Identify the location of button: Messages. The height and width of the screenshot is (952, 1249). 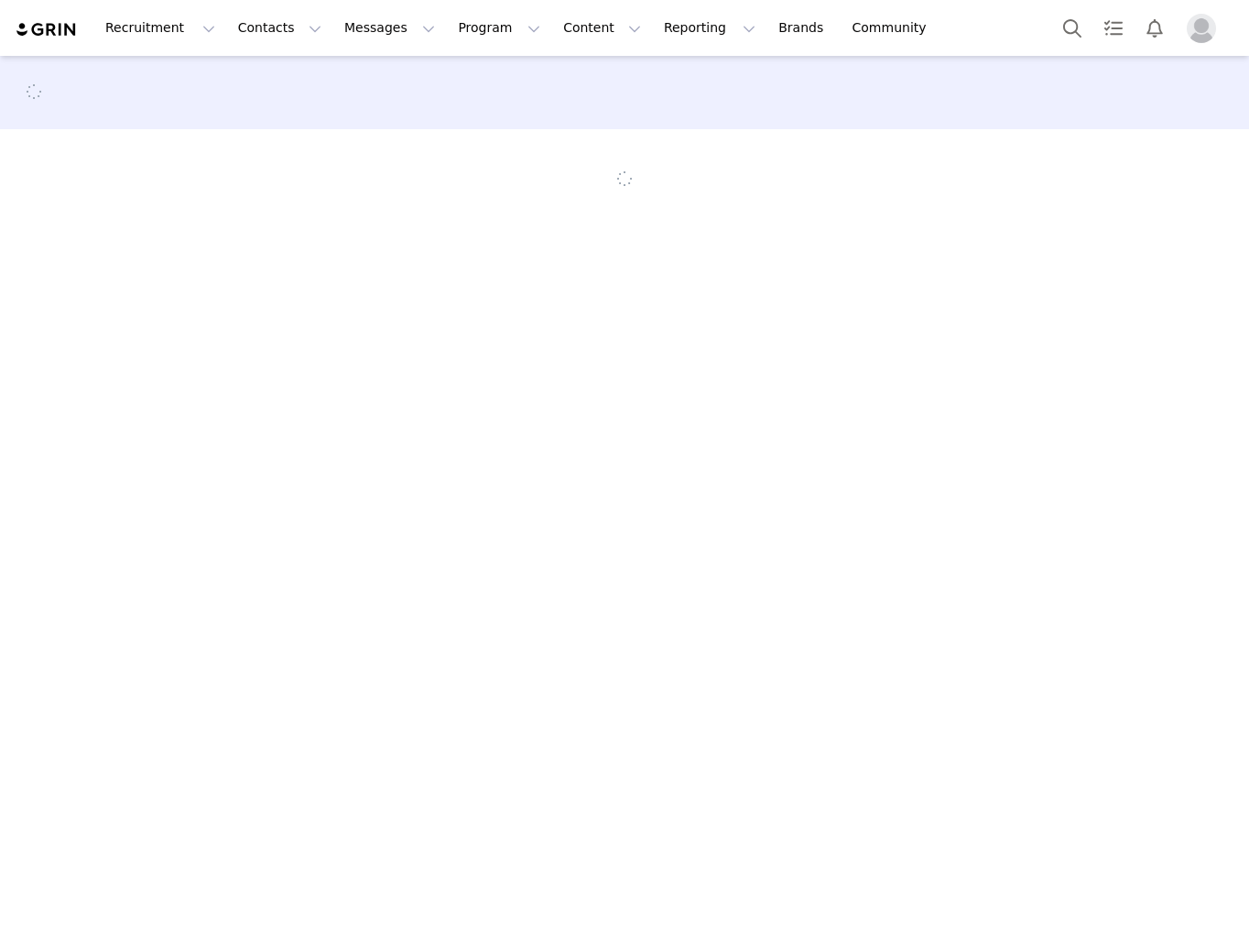
(389, 28).